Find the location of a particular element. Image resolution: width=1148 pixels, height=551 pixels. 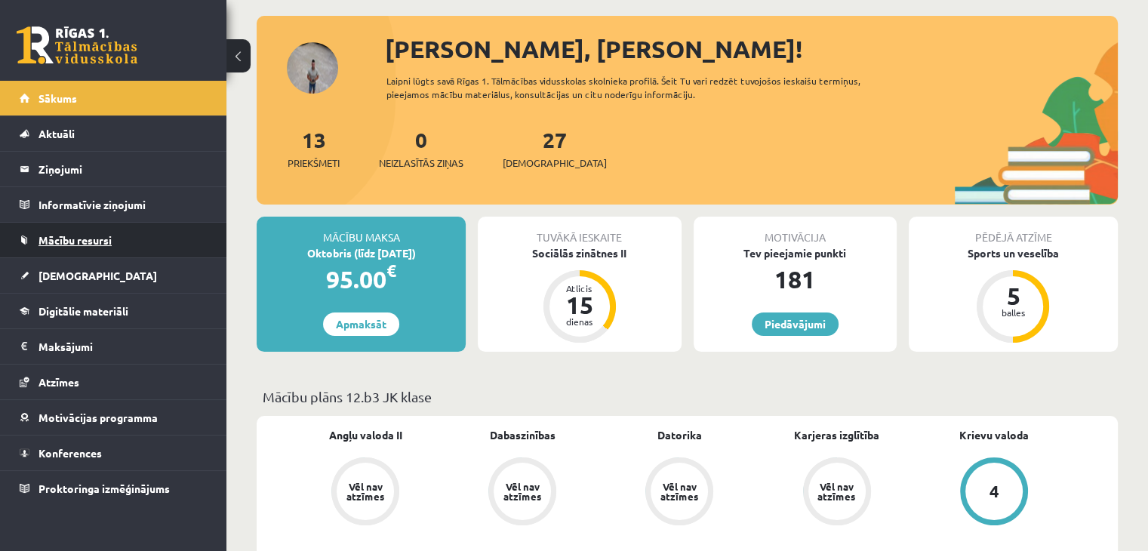

div: 5 is located at coordinates (1012, 296).